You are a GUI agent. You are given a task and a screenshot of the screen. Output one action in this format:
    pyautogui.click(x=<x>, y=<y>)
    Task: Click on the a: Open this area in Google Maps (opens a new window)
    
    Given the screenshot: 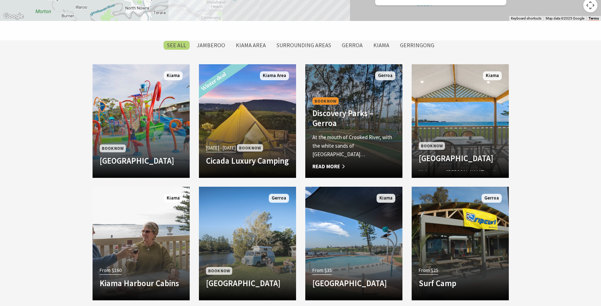 What is the action you would take?
    pyautogui.click(x=13, y=16)
    